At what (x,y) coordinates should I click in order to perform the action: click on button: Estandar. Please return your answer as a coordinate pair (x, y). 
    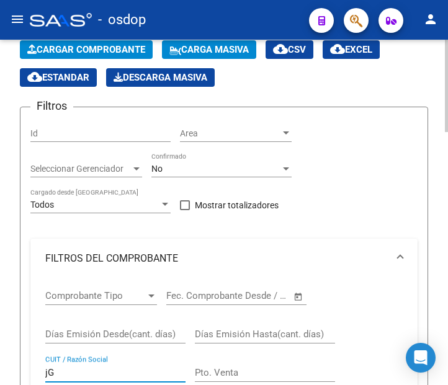
    Looking at the image, I should click on (58, 78).